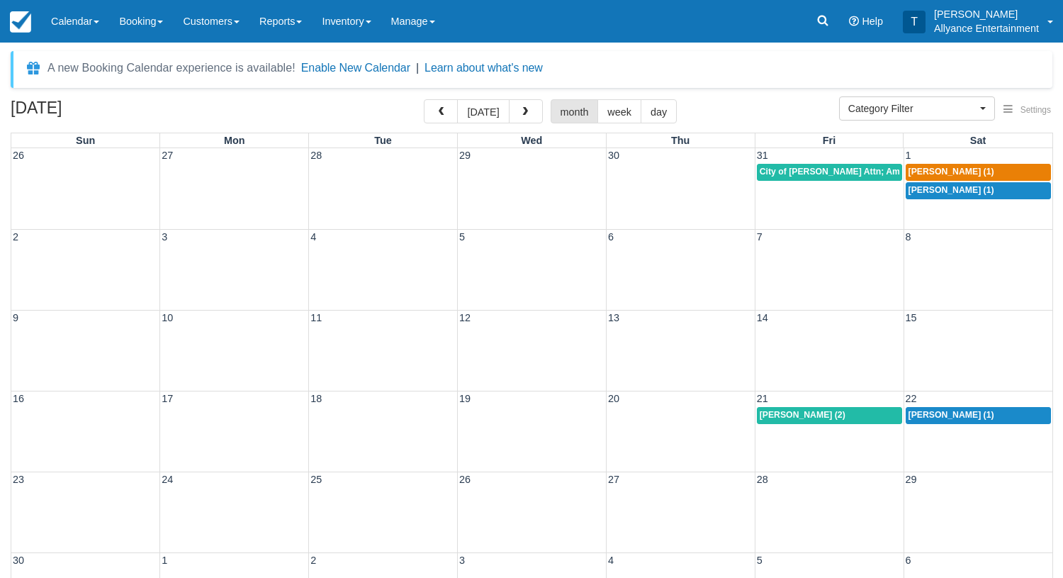 Image resolution: width=1063 pixels, height=578 pixels. What do you see at coordinates (614, 398) in the screenshot?
I see `span: 20` at bounding box center [614, 398].